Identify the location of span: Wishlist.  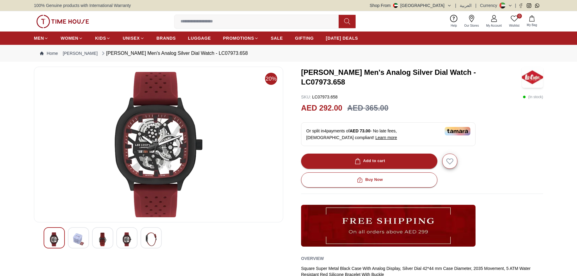
(514, 25).